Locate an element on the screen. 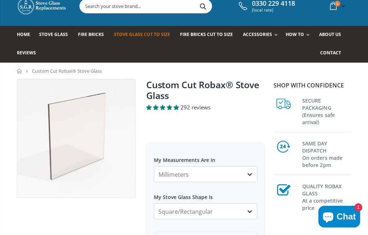 The image size is (368, 235). a: About us is located at coordinates (333, 35).